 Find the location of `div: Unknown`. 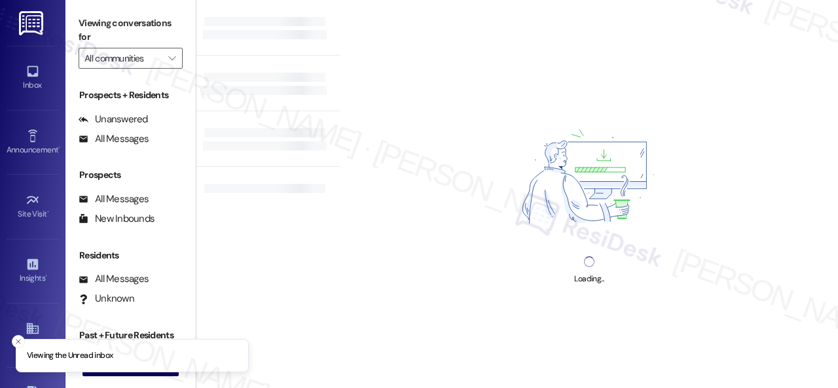

div: Unknown is located at coordinates (106, 298).